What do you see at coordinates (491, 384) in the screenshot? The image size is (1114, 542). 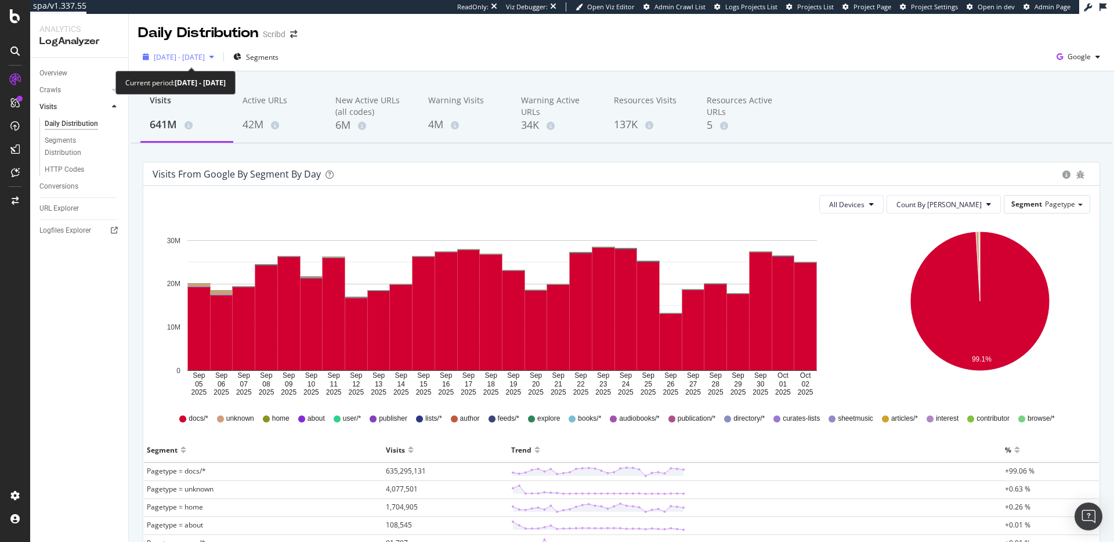 I see `text: 18` at bounding box center [491, 384].